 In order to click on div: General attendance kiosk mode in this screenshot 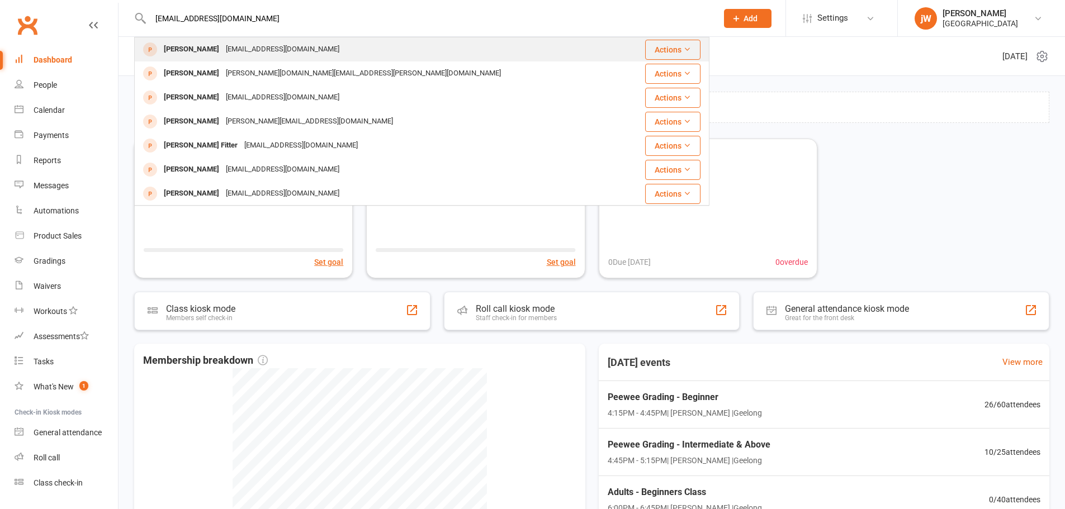, I will do `click(847, 309)`.